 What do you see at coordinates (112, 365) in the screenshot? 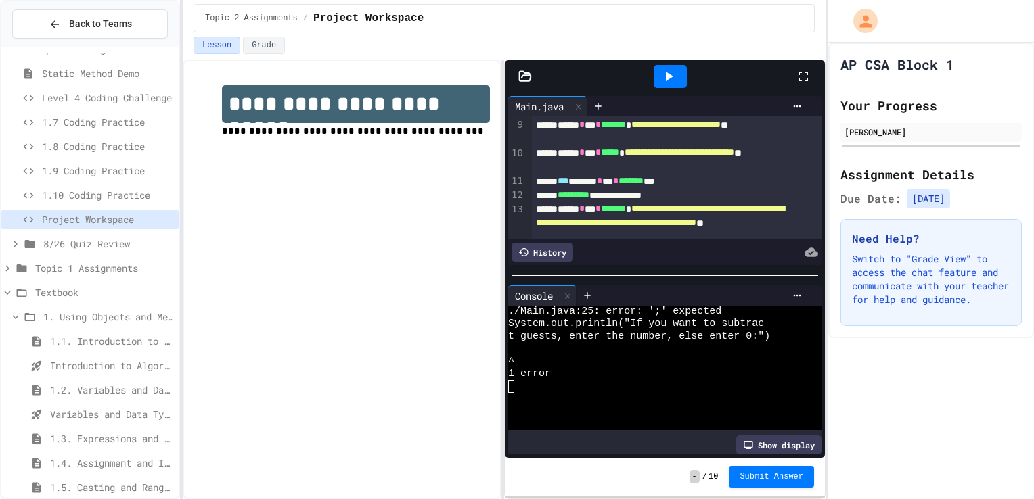
I see `span: Introduction to Algorithms, Programming, and Compilers` at bounding box center [112, 365].